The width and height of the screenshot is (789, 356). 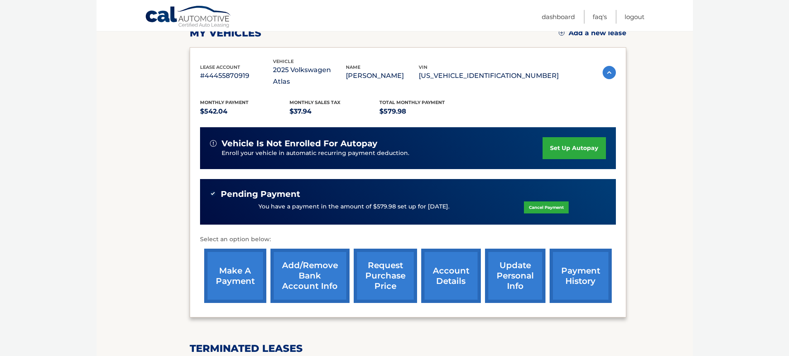 I want to click on p: #44455870919, so click(x=237, y=76).